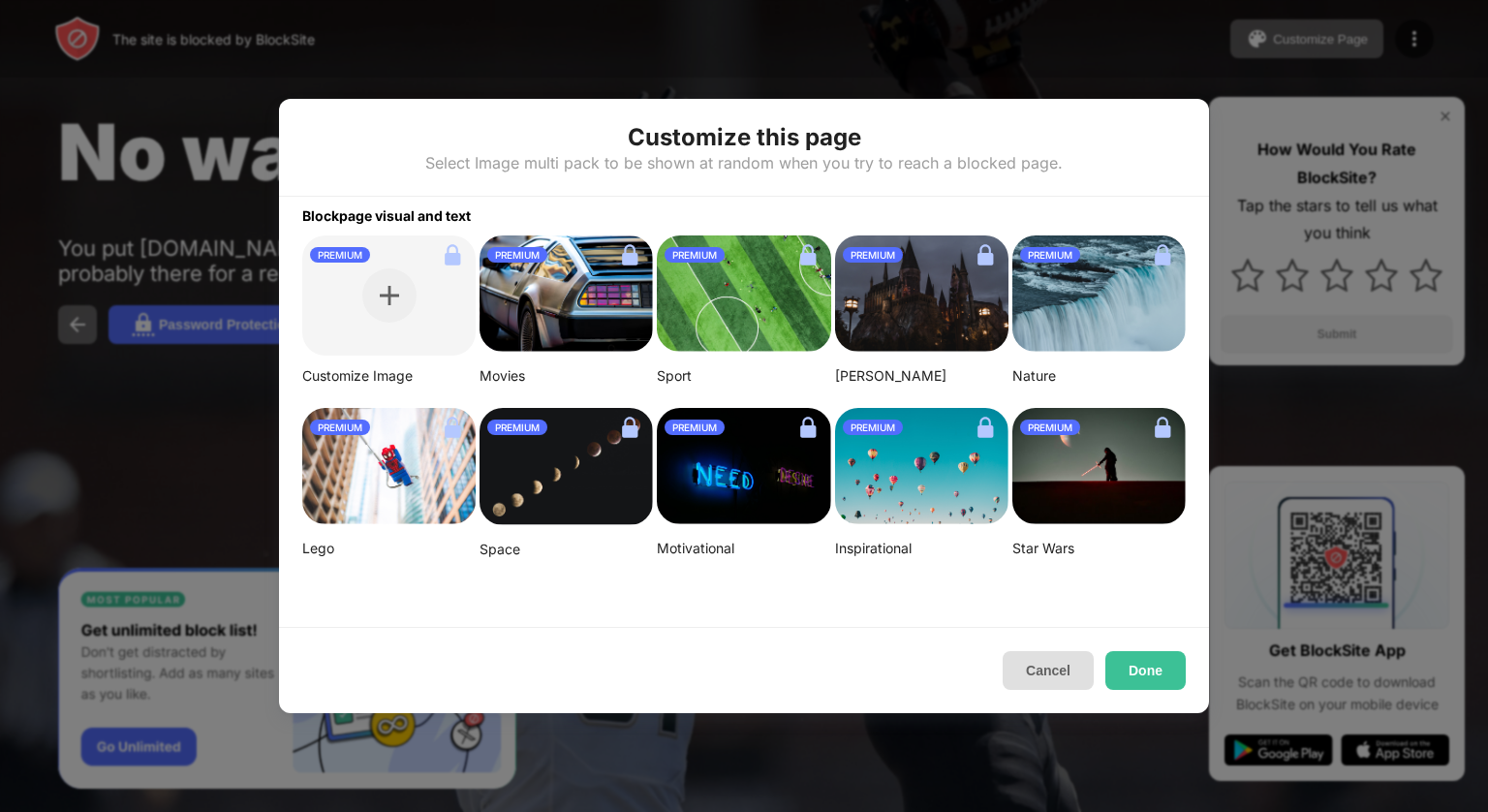  I want to click on img: mehdi-messrro-gIpJwuHVwt0-unsplash-small.png, so click(389, 466).